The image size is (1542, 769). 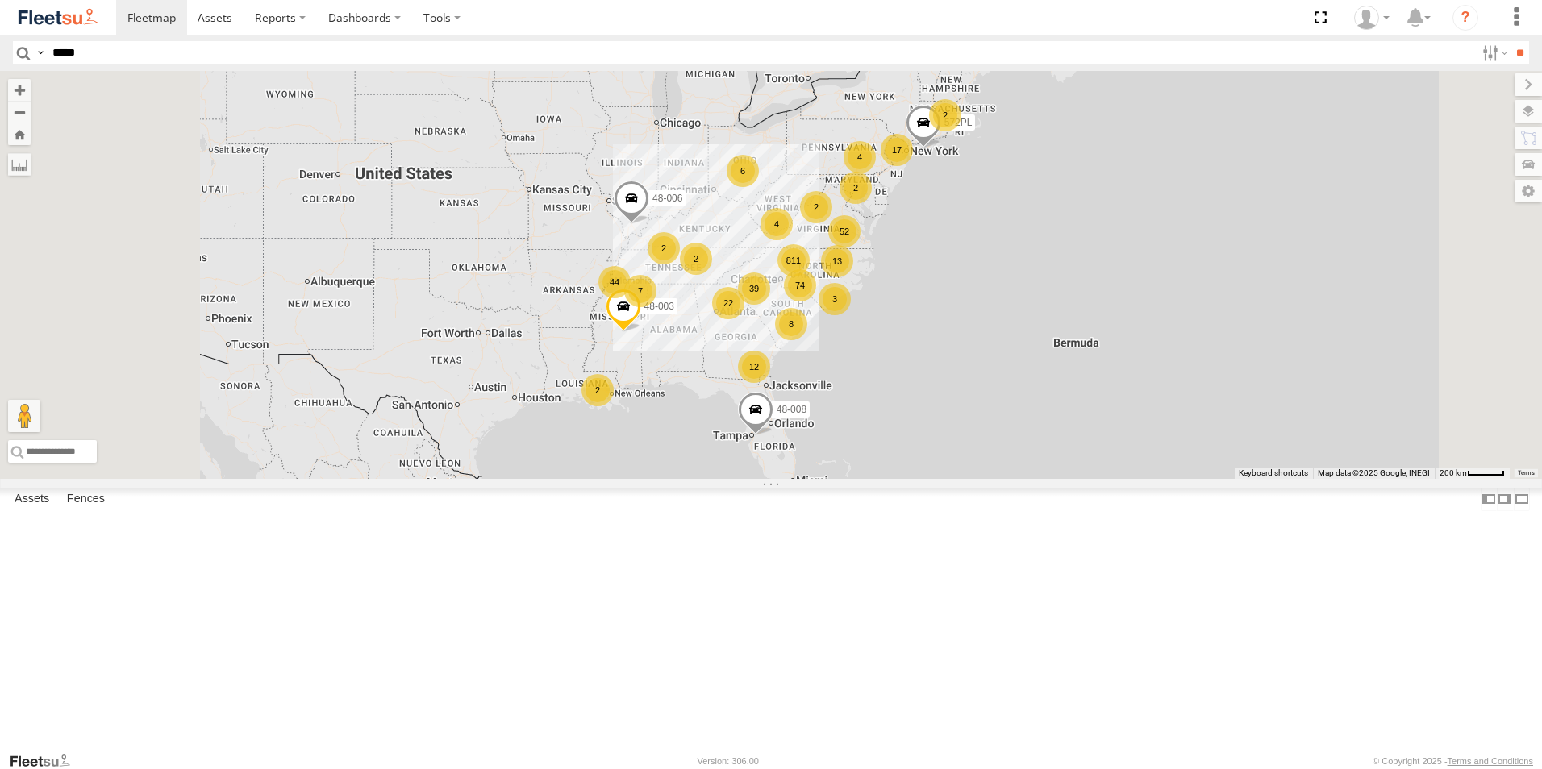 What do you see at coordinates (793, 260) in the screenshot?
I see `div: 811` at bounding box center [793, 260].